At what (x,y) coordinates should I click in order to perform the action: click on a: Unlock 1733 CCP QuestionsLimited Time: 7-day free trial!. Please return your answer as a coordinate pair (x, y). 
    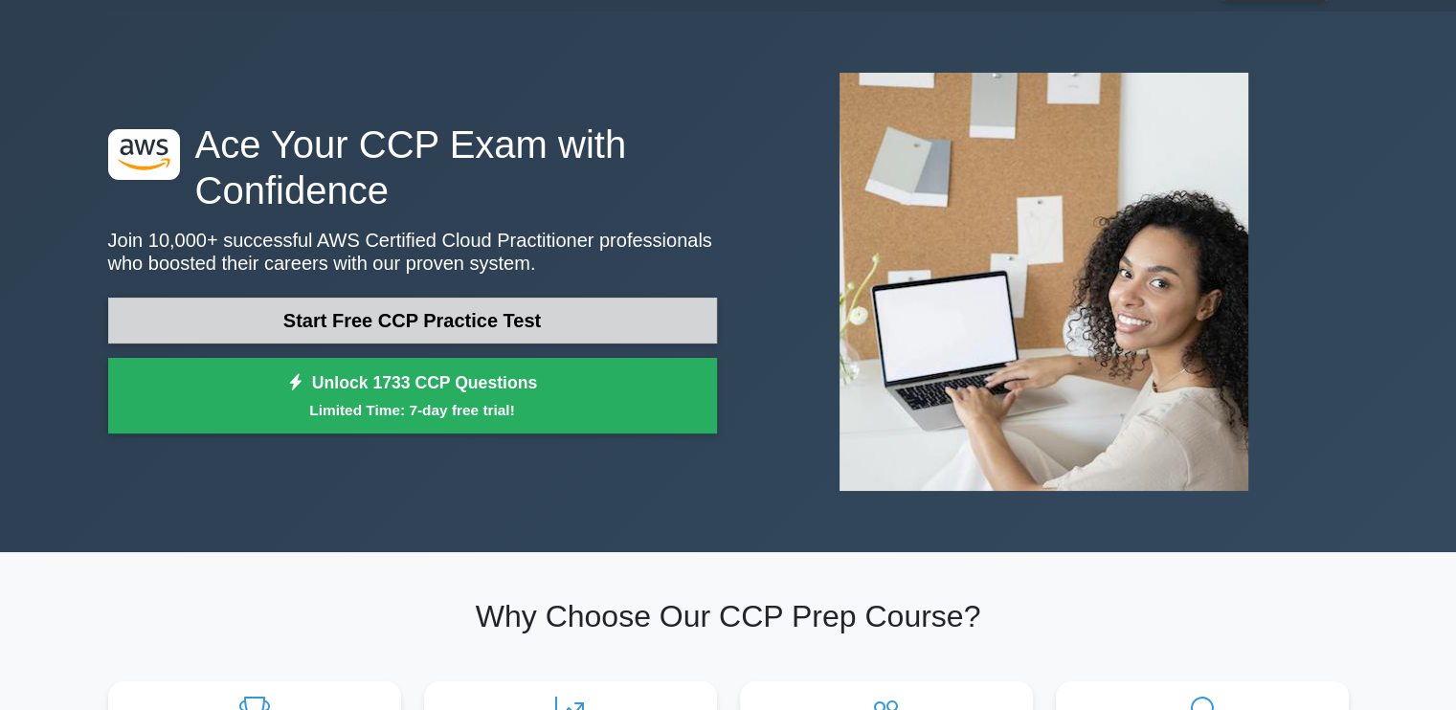
    Looking at the image, I should click on (413, 396).